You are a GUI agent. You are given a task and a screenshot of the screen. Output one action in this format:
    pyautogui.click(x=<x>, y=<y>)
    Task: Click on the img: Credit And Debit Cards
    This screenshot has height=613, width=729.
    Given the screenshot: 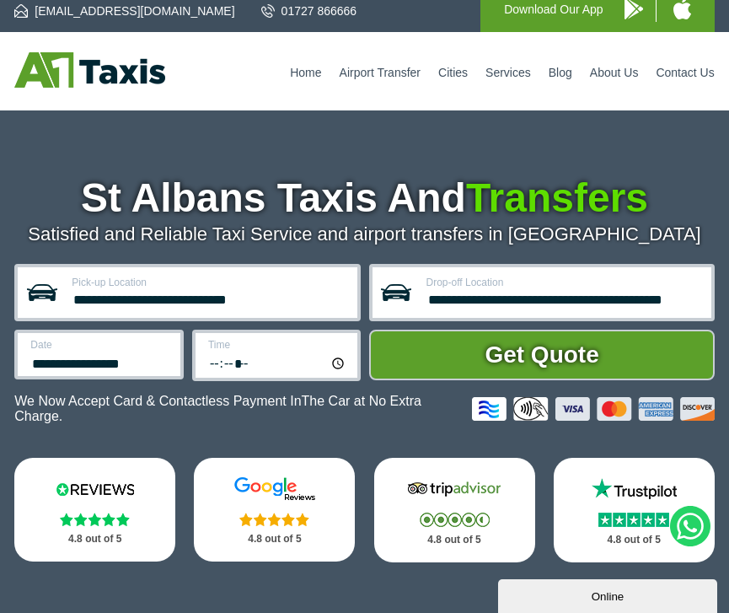 What is the action you would take?
    pyautogui.click(x=593, y=409)
    